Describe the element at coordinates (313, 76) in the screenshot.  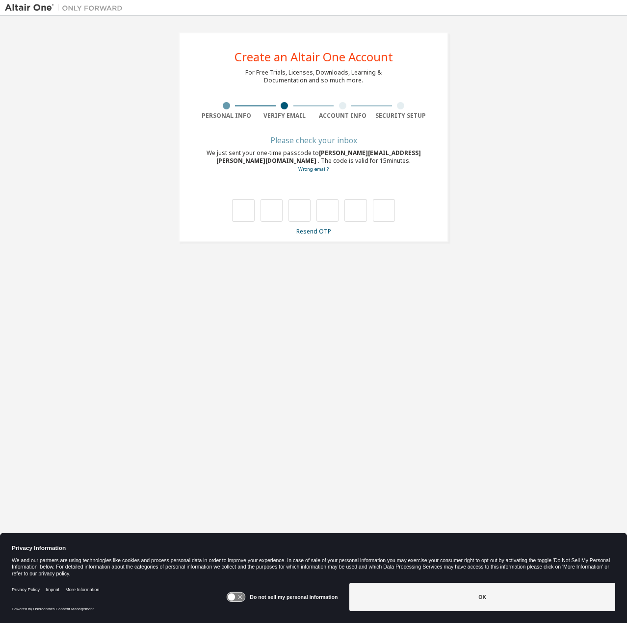
I see `div: For Free Trials, Licenses, Downloads, Learning & Documentation and so much more.` at that location.